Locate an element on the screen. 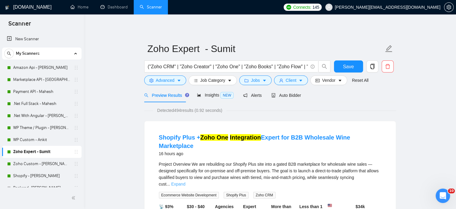 Image resolution: width=456 pixels, height=209 pixels. a: WP Custom - Ankit is located at coordinates (42, 140).